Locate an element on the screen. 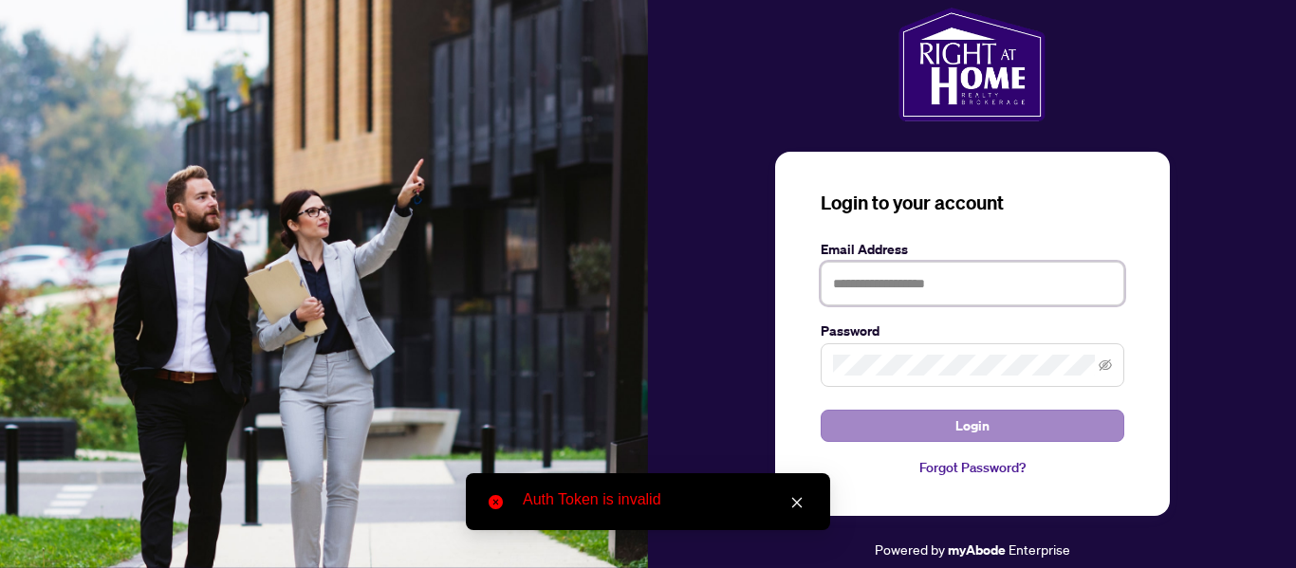 The image size is (1296, 568). span: close-circle is located at coordinates (495, 502).